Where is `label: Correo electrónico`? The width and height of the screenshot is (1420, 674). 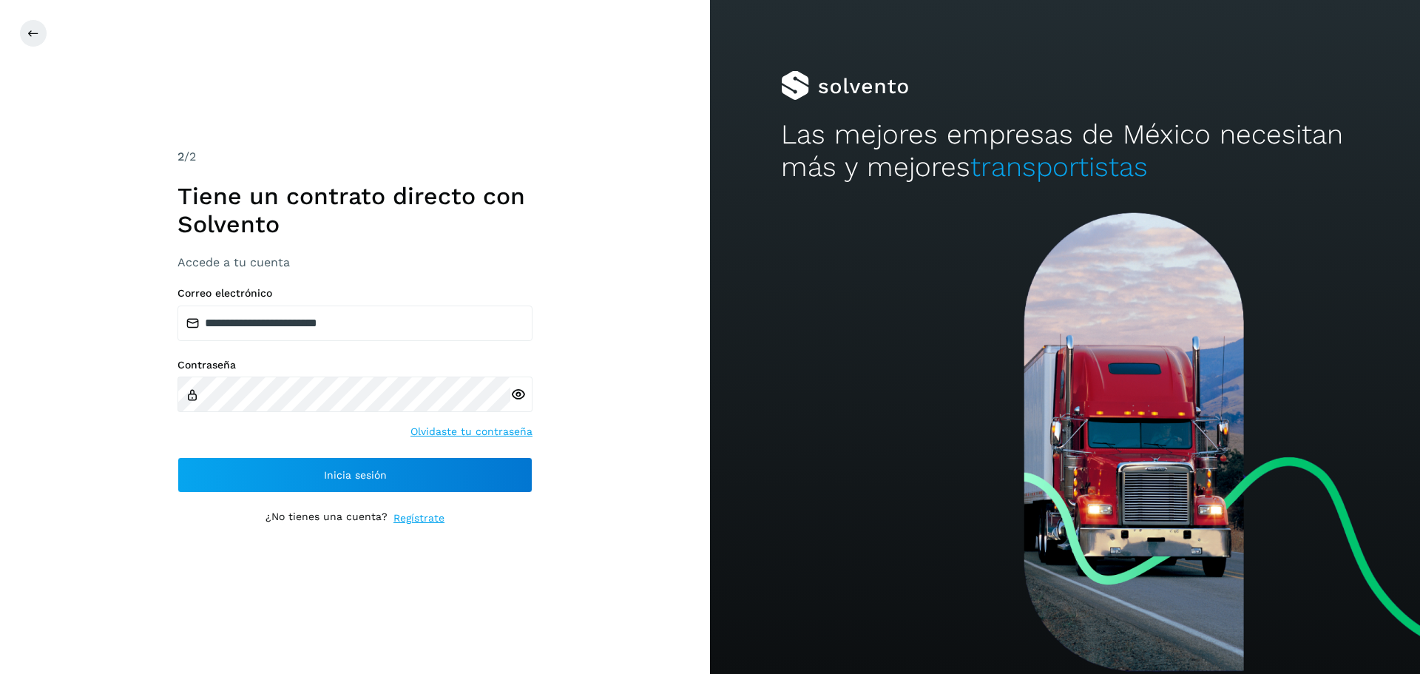 label: Correo electrónico is located at coordinates (355, 293).